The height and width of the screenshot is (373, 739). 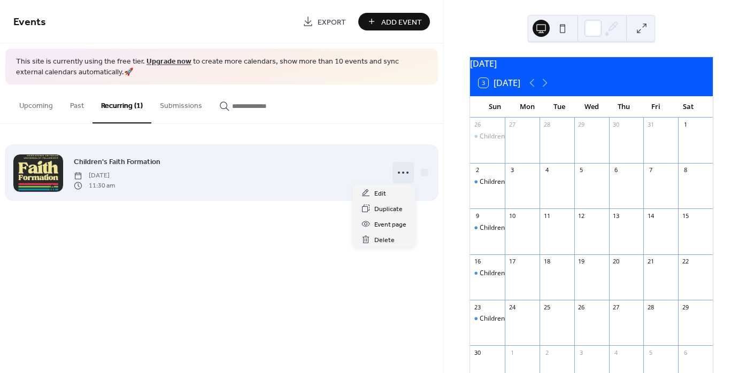 What do you see at coordinates (512, 261) in the screenshot?
I see `div: 17` at bounding box center [512, 261].